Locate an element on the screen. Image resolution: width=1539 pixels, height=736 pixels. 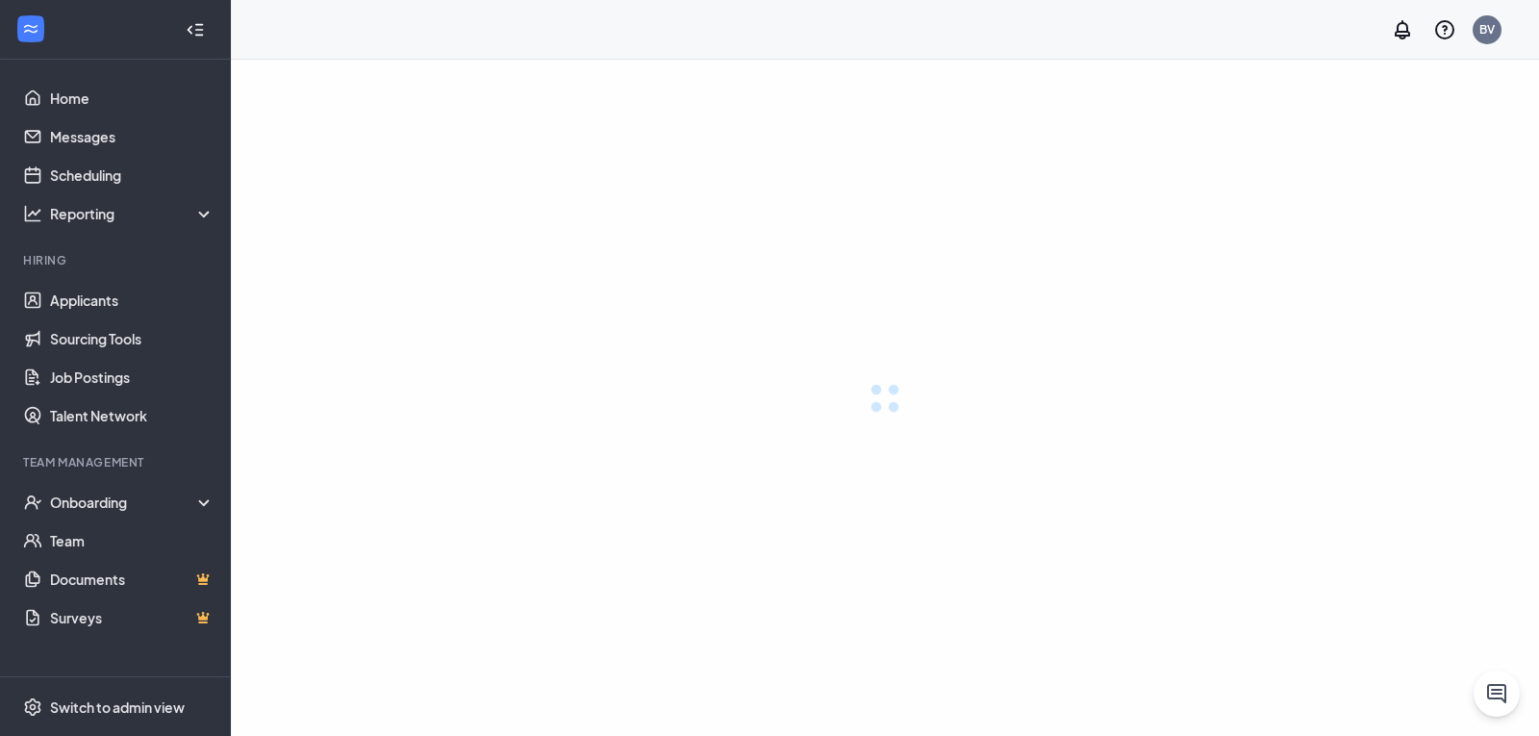
svg: Analysis is located at coordinates (33, 214).